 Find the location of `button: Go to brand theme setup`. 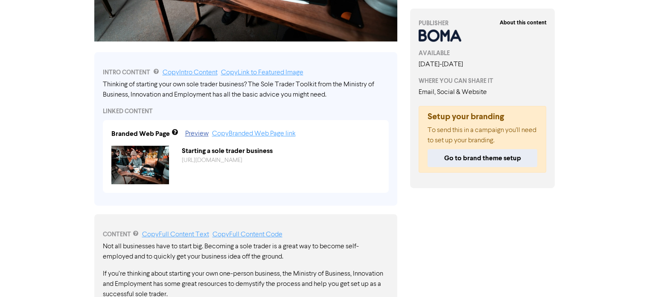

button: Go to brand theme setup is located at coordinates (483, 158).